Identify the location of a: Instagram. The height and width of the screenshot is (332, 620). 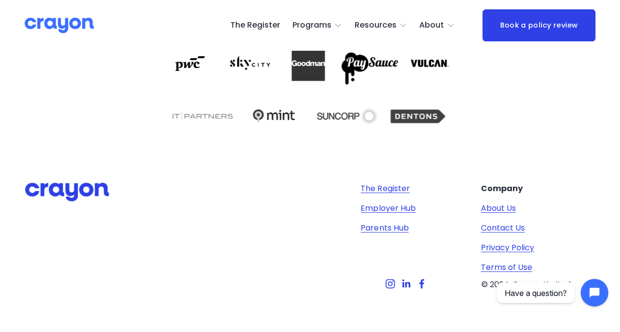
(390, 284).